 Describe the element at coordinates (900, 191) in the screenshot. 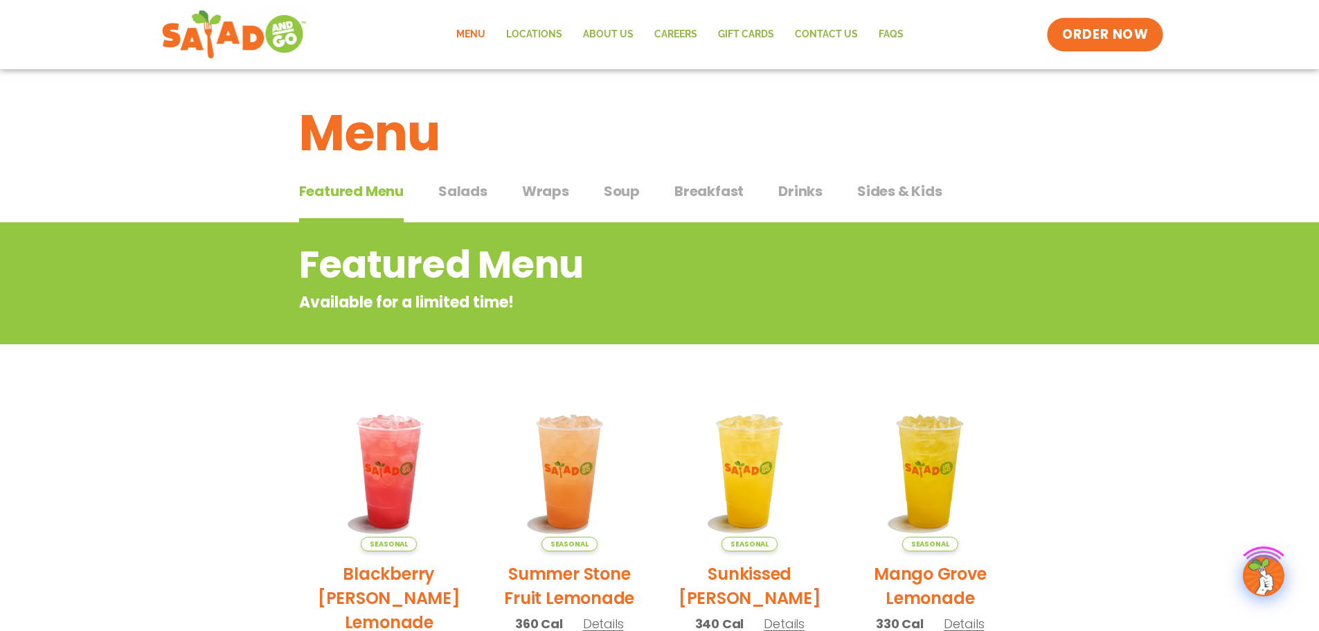

I see `span: Sides & Kids` at that location.